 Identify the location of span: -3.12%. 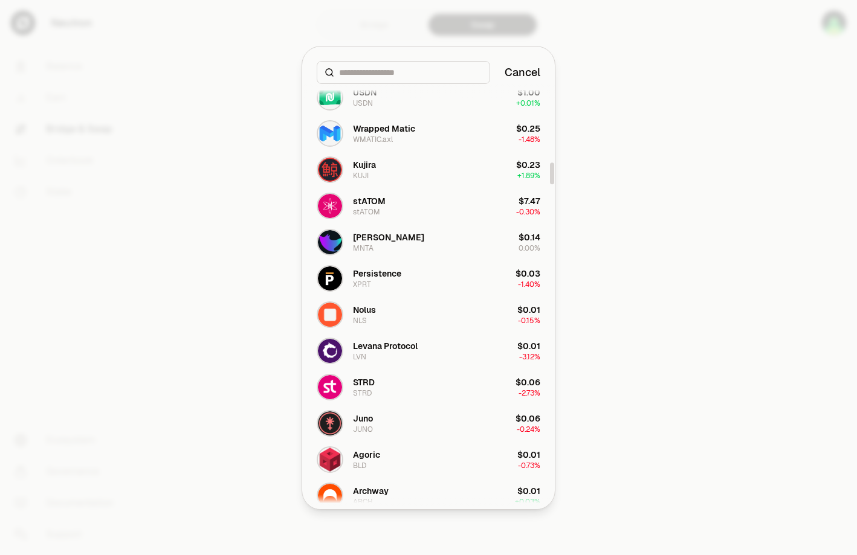
(529, 357).